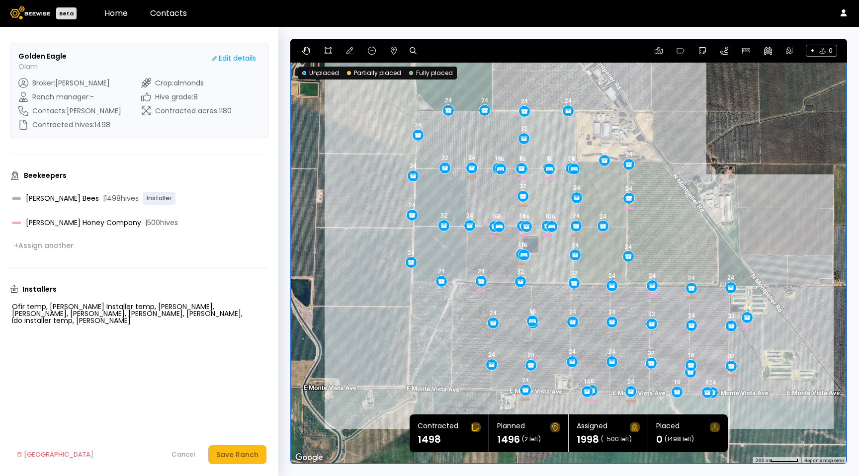  I want to click on h1: 0, so click(659, 439).